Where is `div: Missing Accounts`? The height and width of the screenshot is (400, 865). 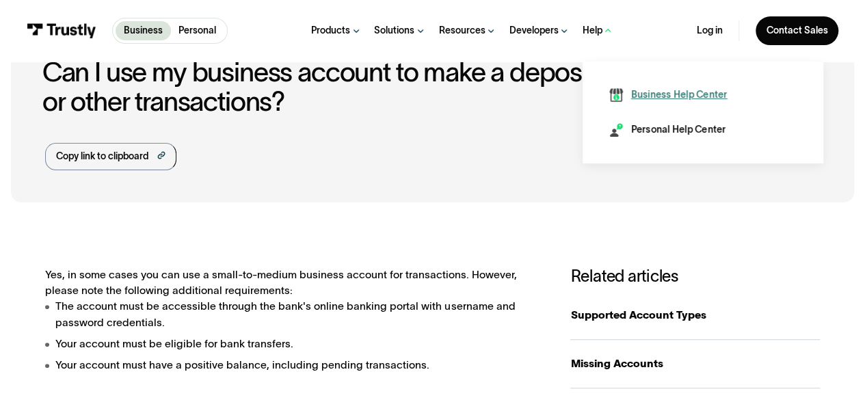 div: Missing Accounts is located at coordinates (695, 363).